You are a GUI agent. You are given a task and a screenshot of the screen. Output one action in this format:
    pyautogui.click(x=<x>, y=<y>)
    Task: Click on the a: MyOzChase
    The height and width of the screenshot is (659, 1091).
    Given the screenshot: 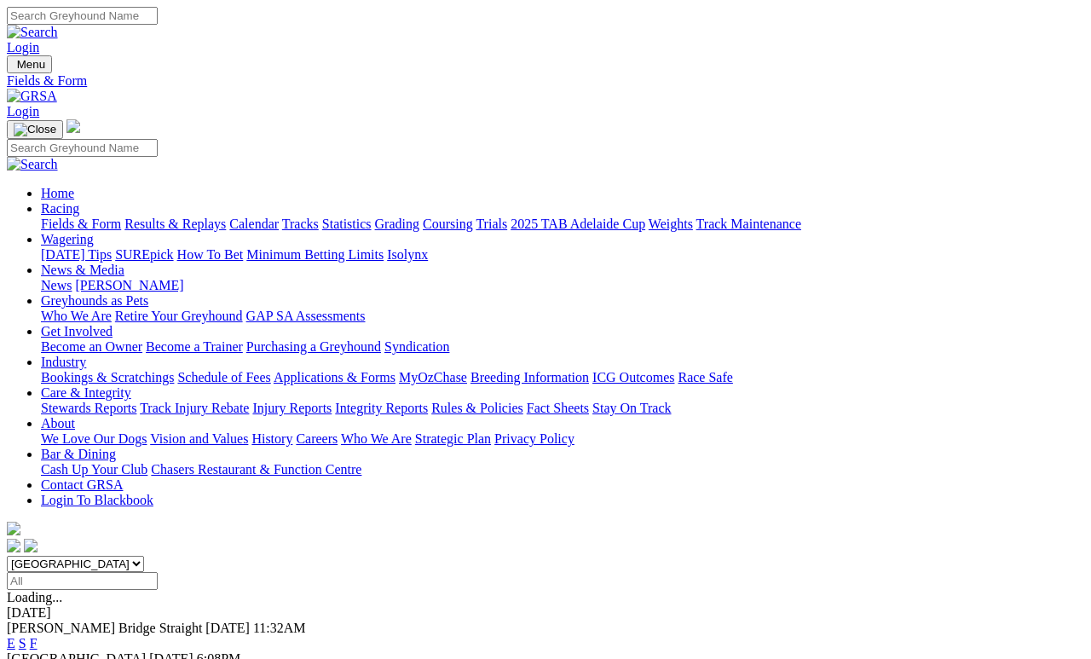 What is the action you would take?
    pyautogui.click(x=433, y=377)
    